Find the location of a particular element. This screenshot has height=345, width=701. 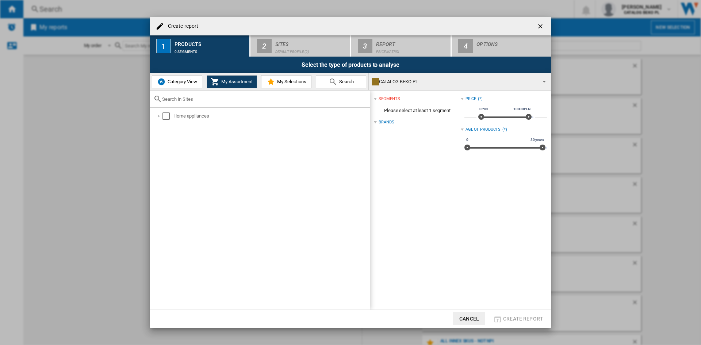

div: Select the type of products to analyse is located at coordinates (351, 65).